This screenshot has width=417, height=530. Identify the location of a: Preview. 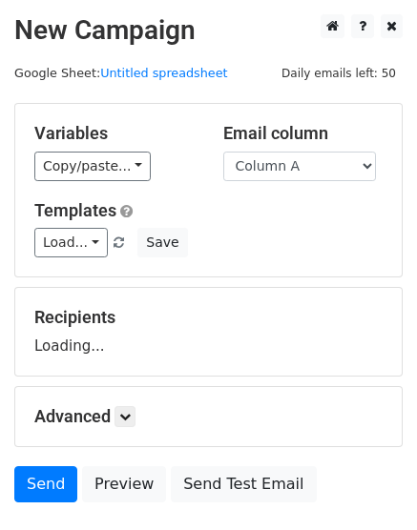
(124, 485).